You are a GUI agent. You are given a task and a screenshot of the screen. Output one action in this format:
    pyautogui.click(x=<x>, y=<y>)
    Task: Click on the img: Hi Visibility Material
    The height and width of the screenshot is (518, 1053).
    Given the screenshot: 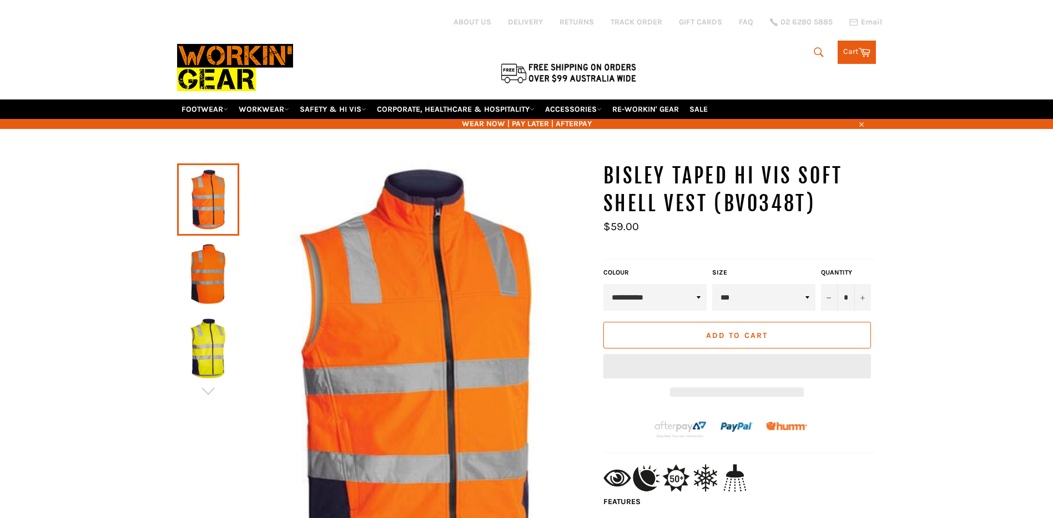 What is the action you would take?
    pyautogui.click(x=618, y=478)
    